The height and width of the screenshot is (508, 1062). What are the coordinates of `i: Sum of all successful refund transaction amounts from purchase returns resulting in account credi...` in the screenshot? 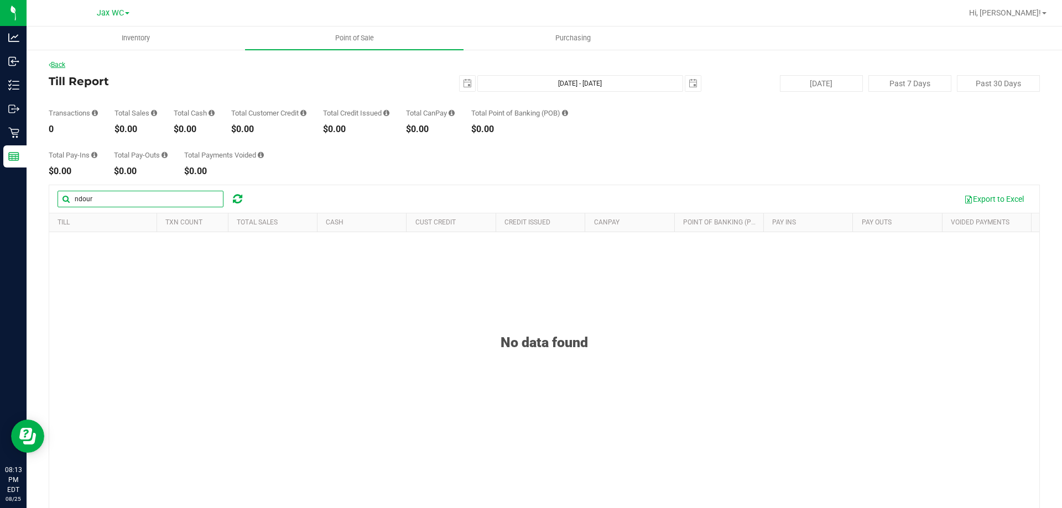 It's located at (386, 113).